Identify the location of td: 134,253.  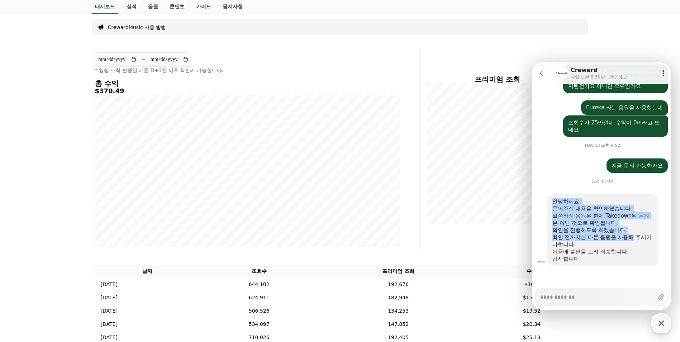
(398, 311).